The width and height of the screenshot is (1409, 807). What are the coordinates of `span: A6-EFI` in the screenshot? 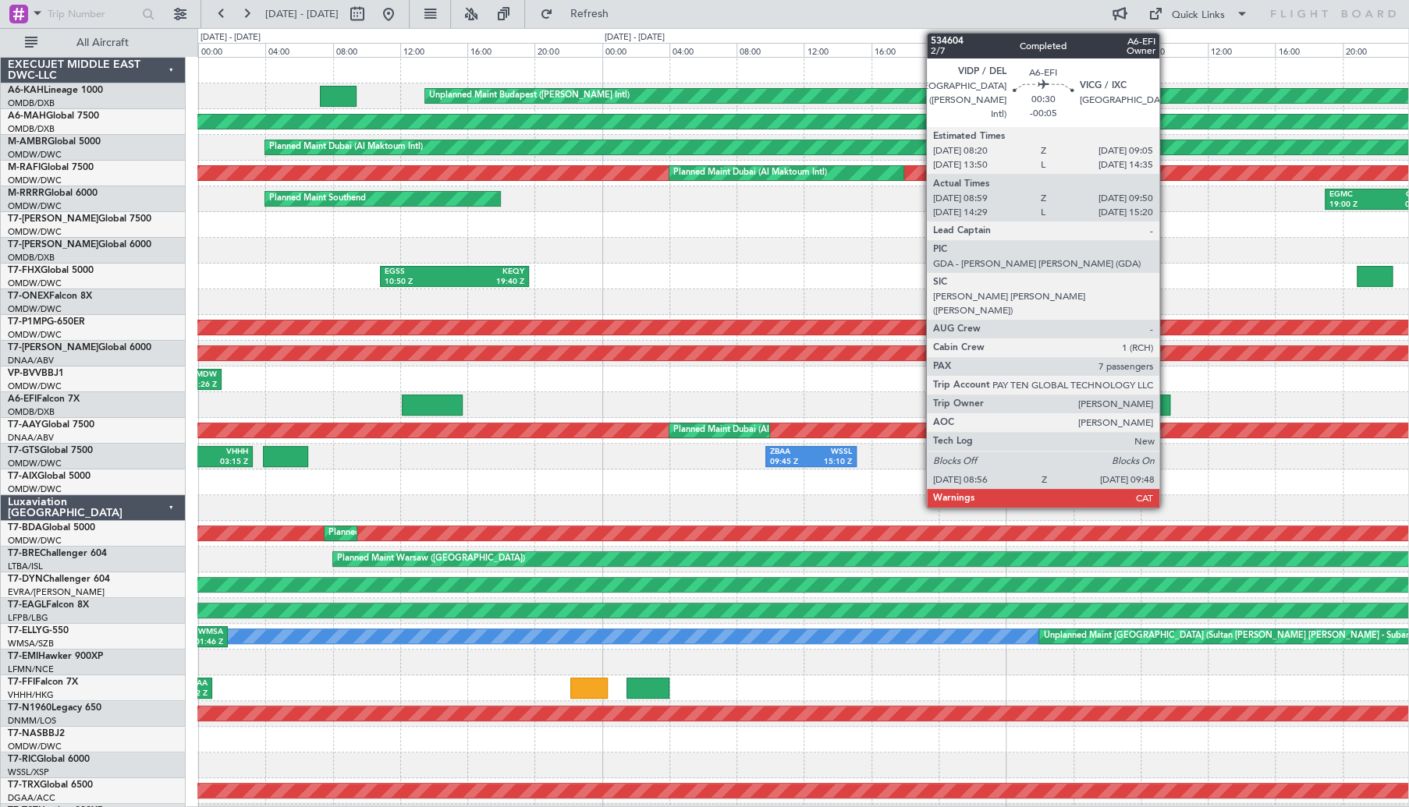 It's located at (22, 399).